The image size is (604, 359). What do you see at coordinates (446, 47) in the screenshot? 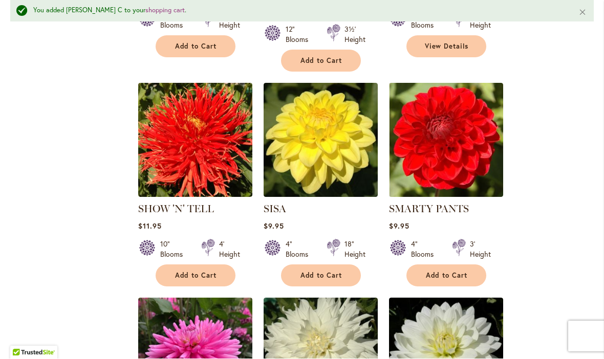
I see `a: View Details` at bounding box center [446, 47].